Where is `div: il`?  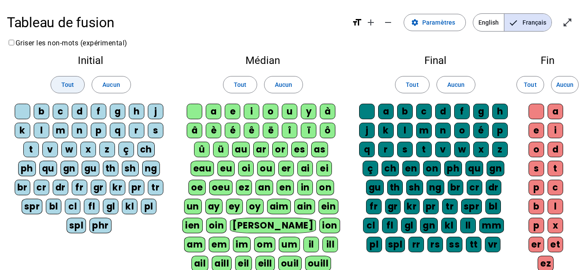
div: il is located at coordinates (311, 245).